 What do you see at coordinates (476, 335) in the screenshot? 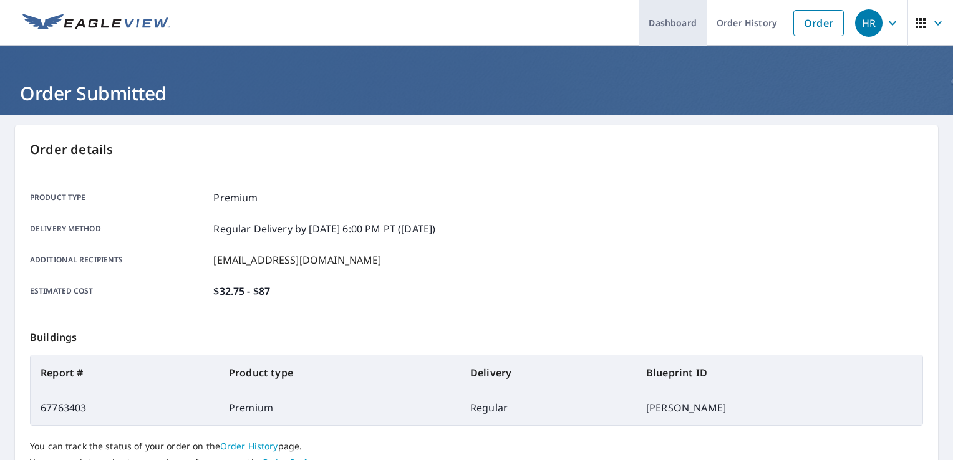
I see `p: Buildings` at bounding box center [476, 335].